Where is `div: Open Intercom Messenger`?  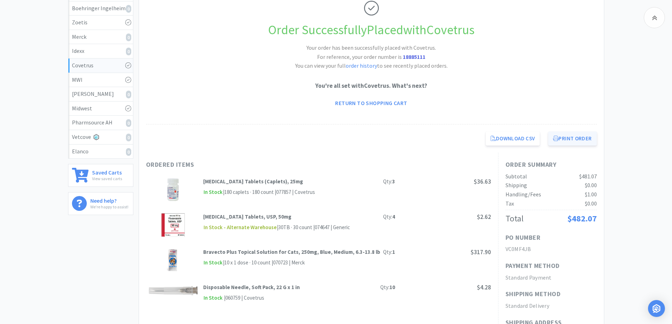 div: Open Intercom Messenger is located at coordinates (657, 309).